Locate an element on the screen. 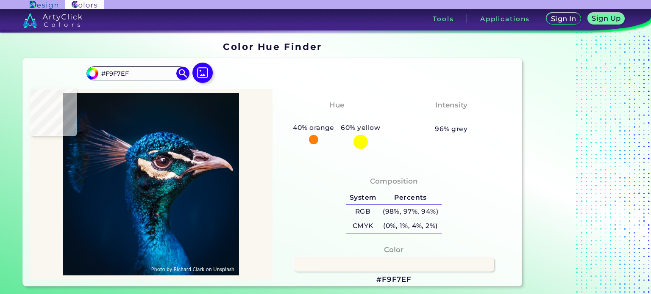 This screenshot has width=651, height=294. h5: (0%, 1%, 4%, 2%) is located at coordinates (410, 226).